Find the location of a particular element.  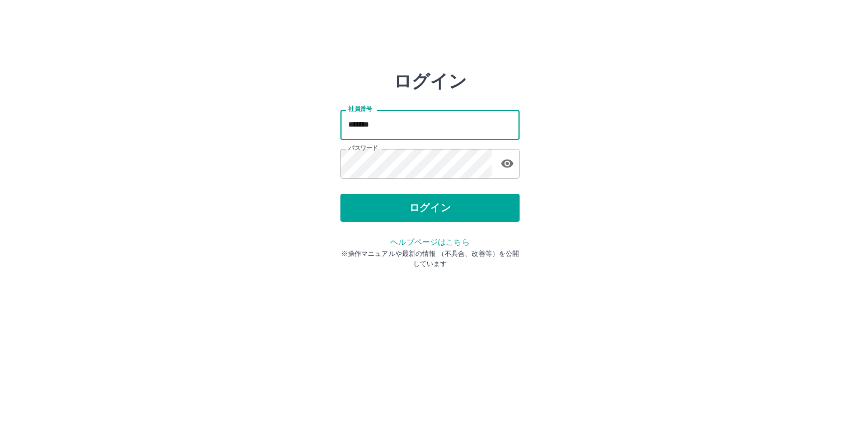

label: パスワード is located at coordinates (363, 148).